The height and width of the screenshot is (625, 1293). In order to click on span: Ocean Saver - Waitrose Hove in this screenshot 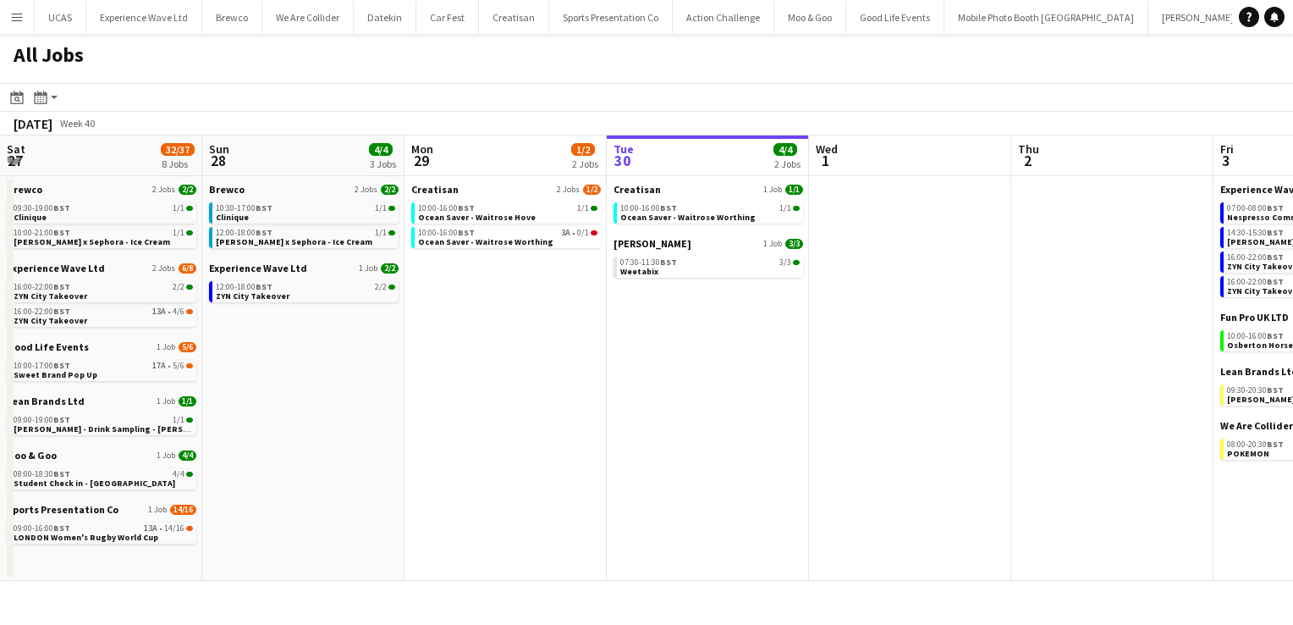, I will do `click(476, 217)`.